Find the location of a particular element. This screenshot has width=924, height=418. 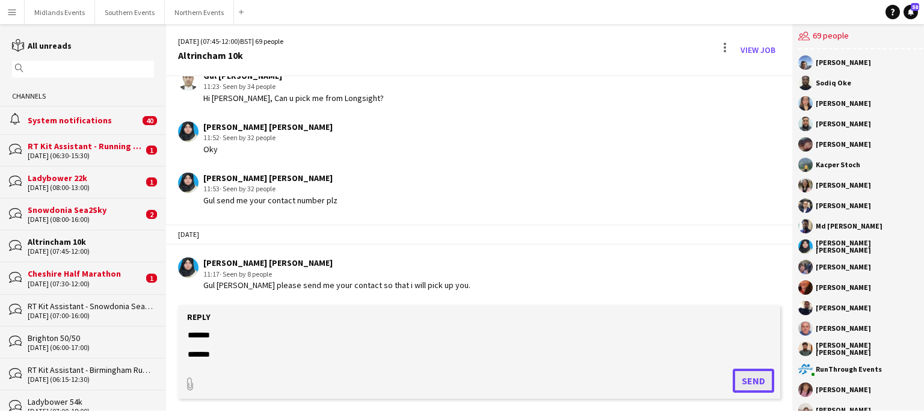

div: Ladybower 54k is located at coordinates (91, 402).